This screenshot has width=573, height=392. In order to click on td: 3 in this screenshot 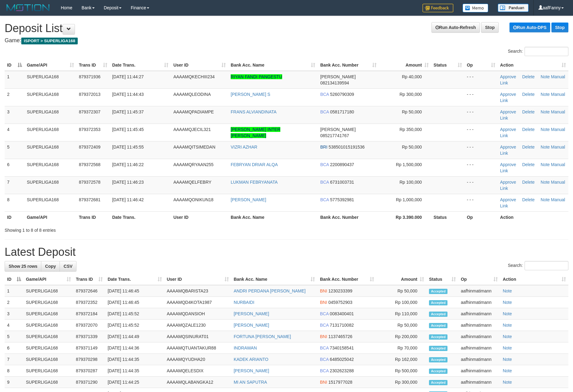, I will do `click(14, 314)`.